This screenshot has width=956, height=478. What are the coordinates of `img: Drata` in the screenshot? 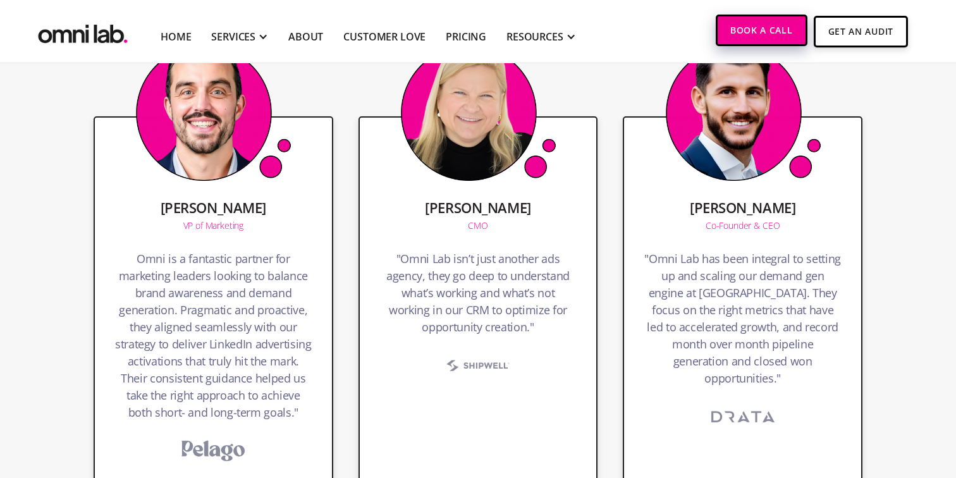 It's located at (743, 417).